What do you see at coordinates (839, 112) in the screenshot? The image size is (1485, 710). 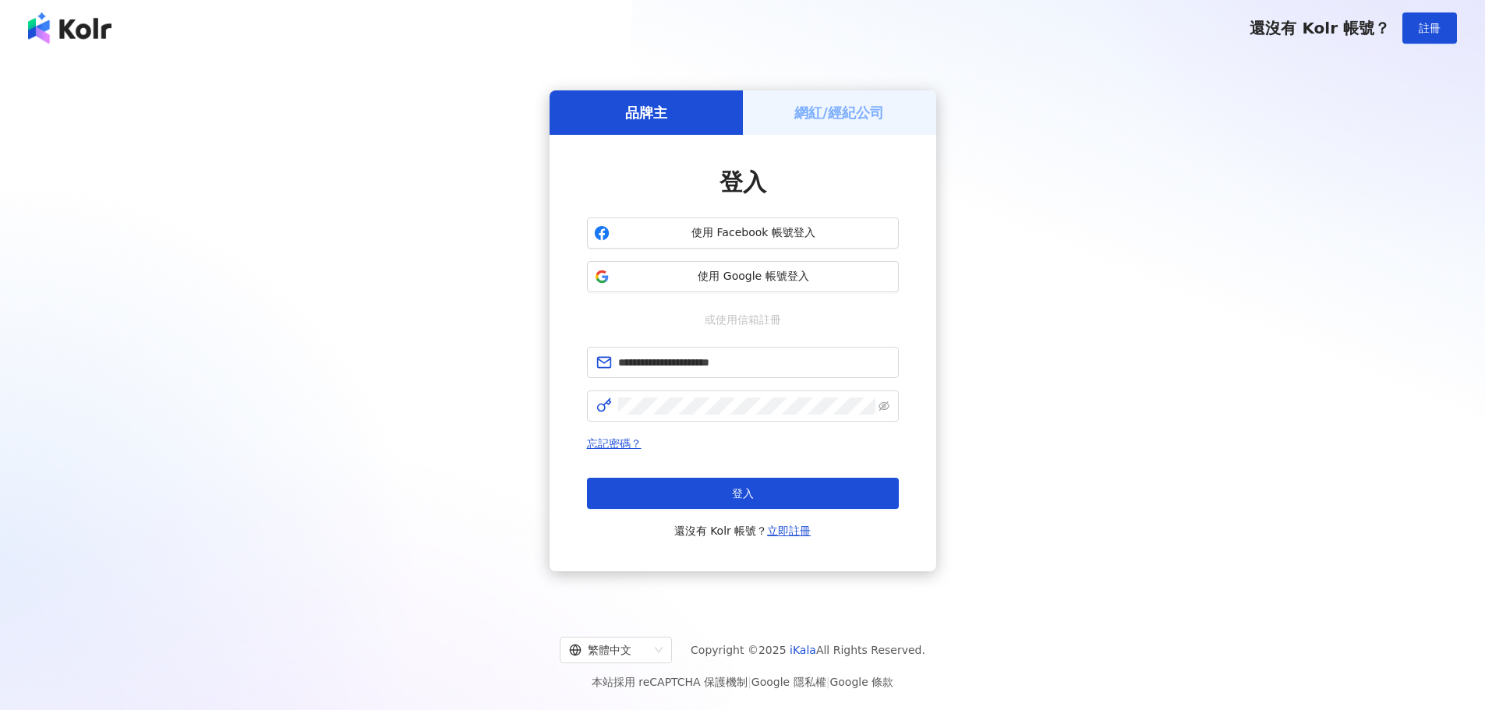 I see `h5: 網紅/經紀公司` at bounding box center [839, 112].